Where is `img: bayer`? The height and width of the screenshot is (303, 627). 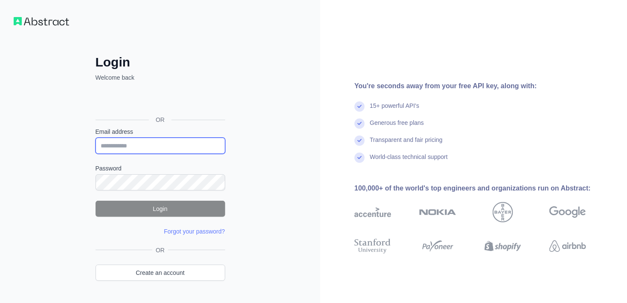
img: bayer is located at coordinates (503, 212).